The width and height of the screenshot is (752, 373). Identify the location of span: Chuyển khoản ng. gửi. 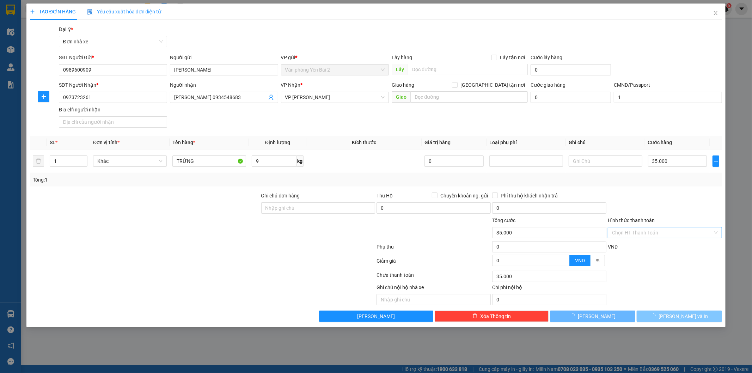
(464, 196).